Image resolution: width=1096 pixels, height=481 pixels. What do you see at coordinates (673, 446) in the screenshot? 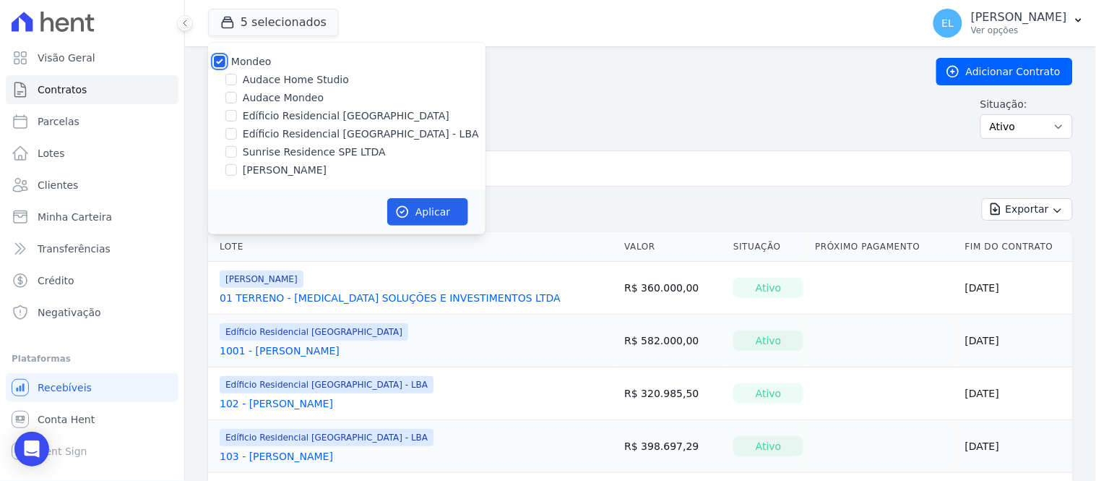
I see `td: R$ 398.697,29` at bounding box center [673, 446].